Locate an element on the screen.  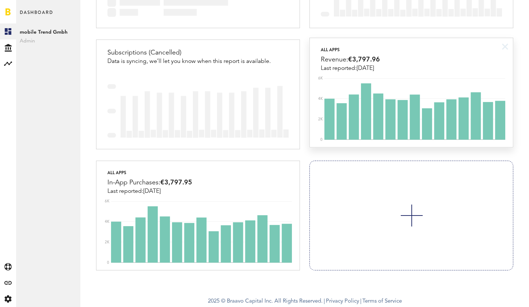
a: Terms of Service is located at coordinates (382, 301).